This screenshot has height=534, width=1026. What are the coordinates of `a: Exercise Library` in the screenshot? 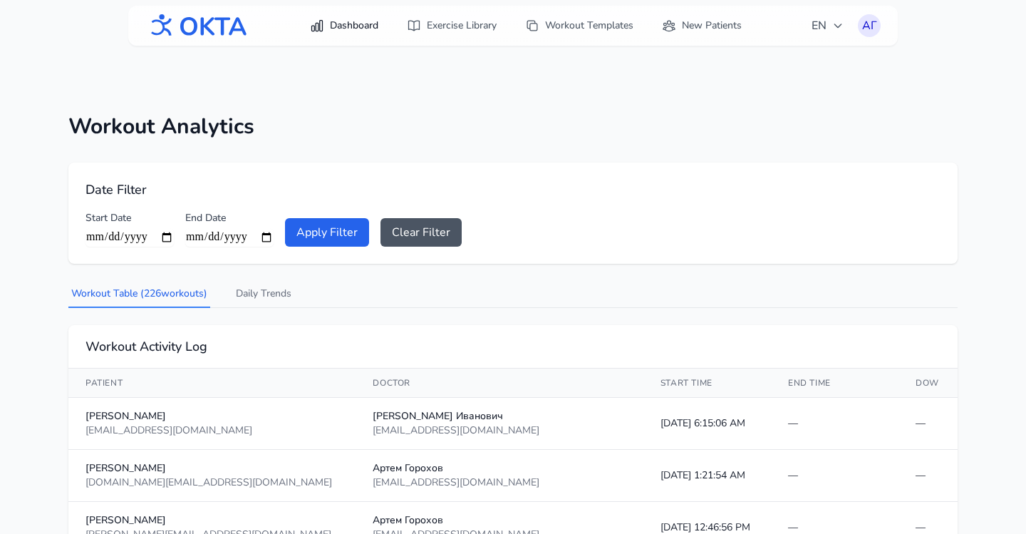 It's located at (452, 26).